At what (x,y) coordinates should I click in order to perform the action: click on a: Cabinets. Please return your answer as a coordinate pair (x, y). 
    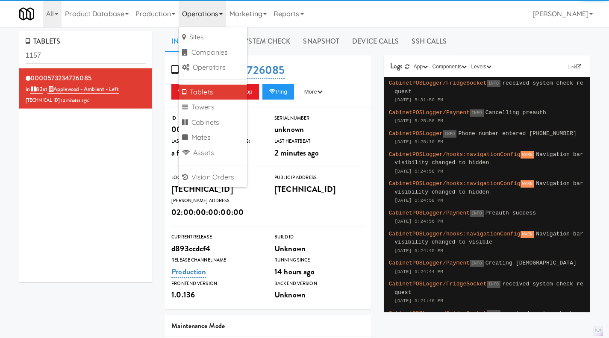
    Looking at the image, I should click on (213, 123).